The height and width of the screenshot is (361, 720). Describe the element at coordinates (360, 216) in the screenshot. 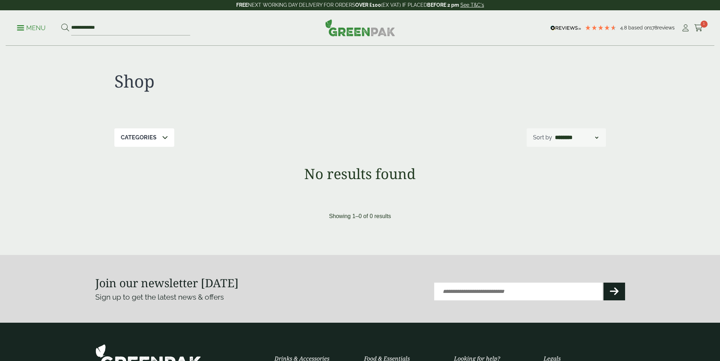

I see `p: Showing 1–0 of 0 results` at that location.